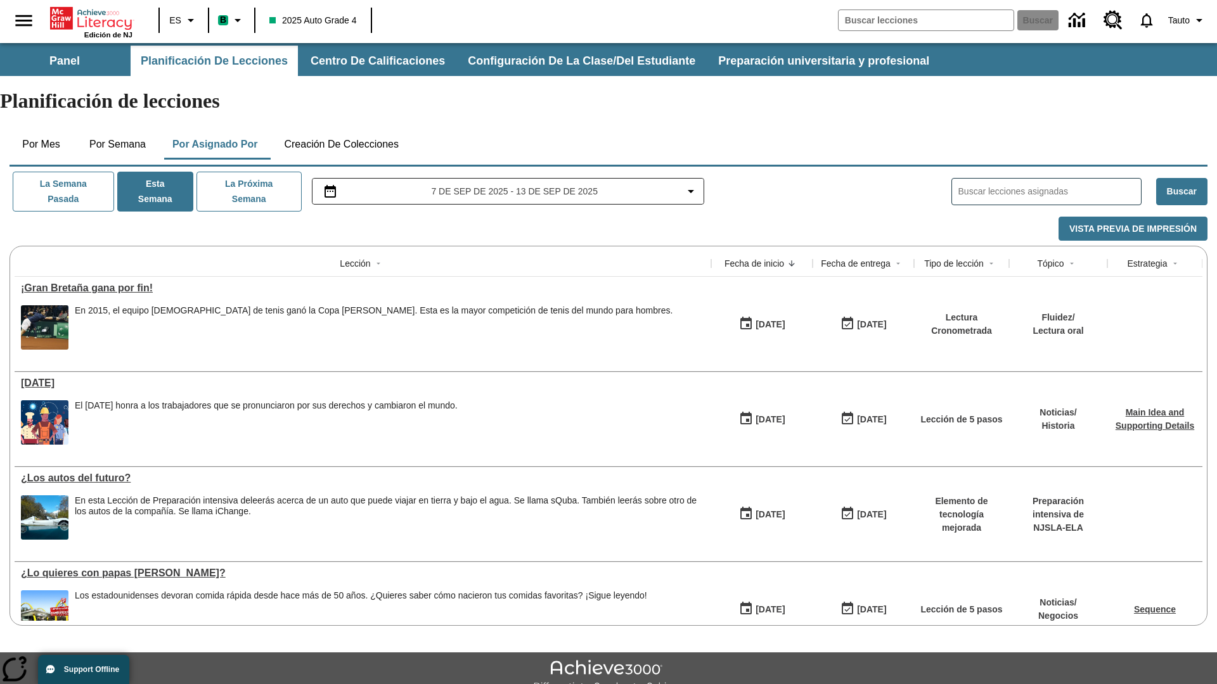 The width and height of the screenshot is (1217, 684). Describe the element at coordinates (1050, 264) in the screenshot. I see `div: Tópico` at that location.